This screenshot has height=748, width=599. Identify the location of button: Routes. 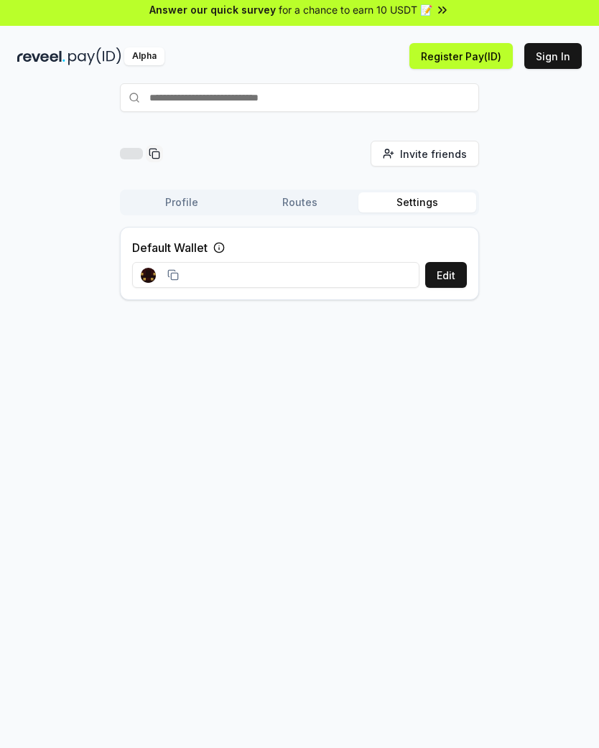
(299, 202).